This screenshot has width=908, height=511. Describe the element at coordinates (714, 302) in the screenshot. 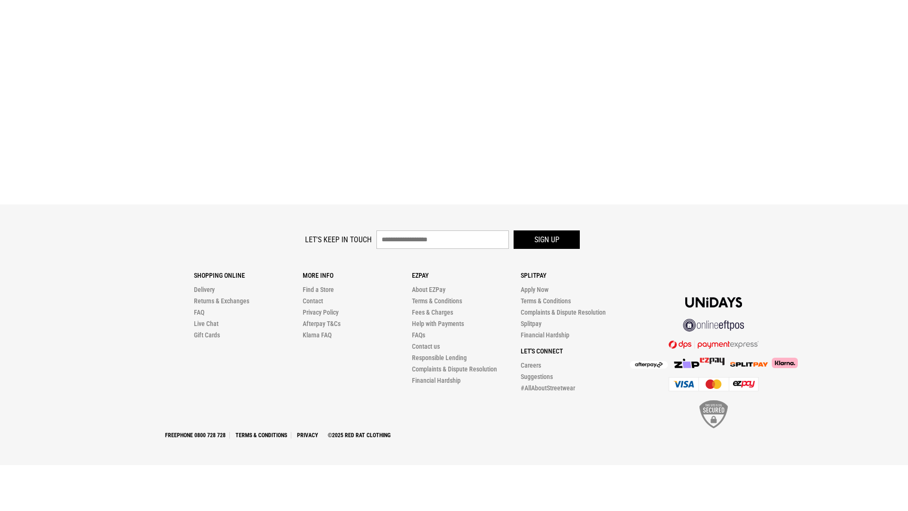

I see `img: Unidays` at that location.